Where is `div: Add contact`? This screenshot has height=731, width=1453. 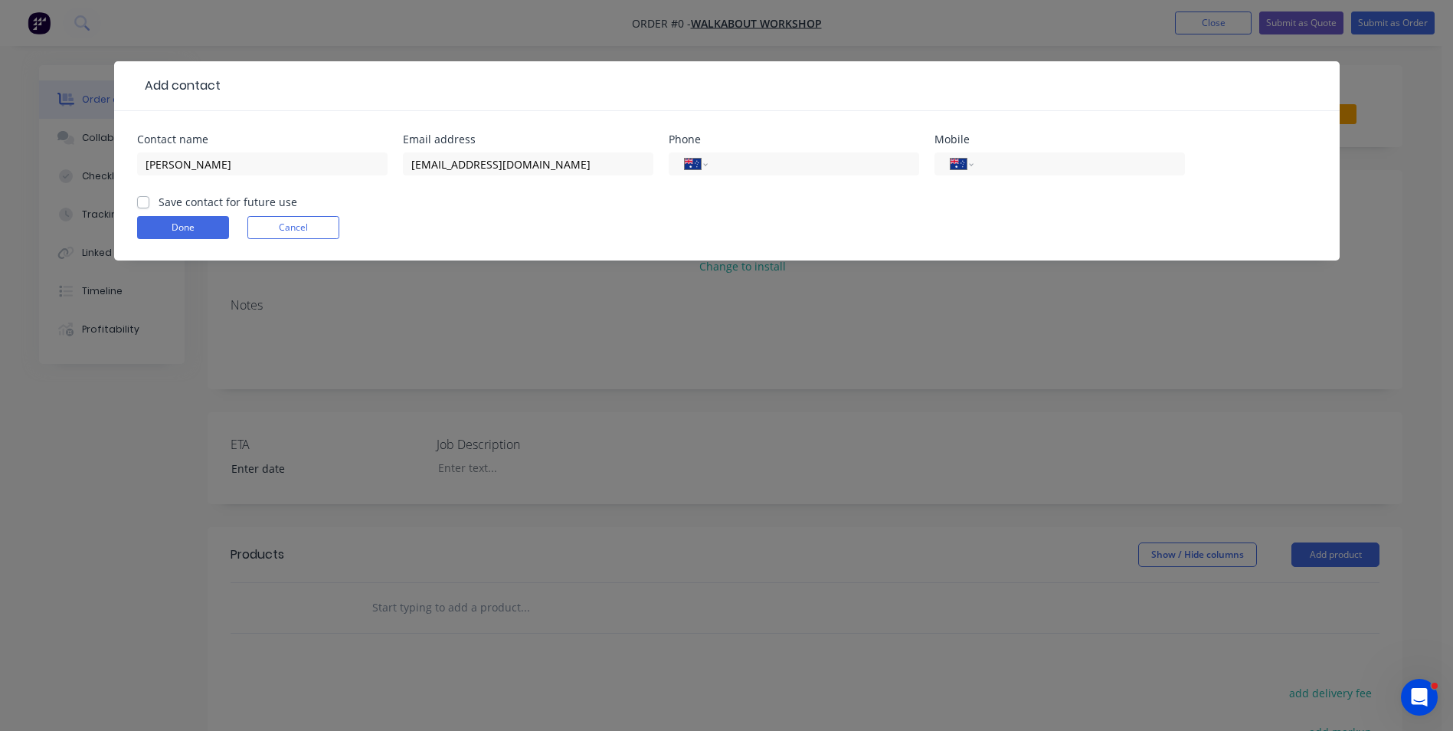
div: Add contact is located at coordinates (178, 86).